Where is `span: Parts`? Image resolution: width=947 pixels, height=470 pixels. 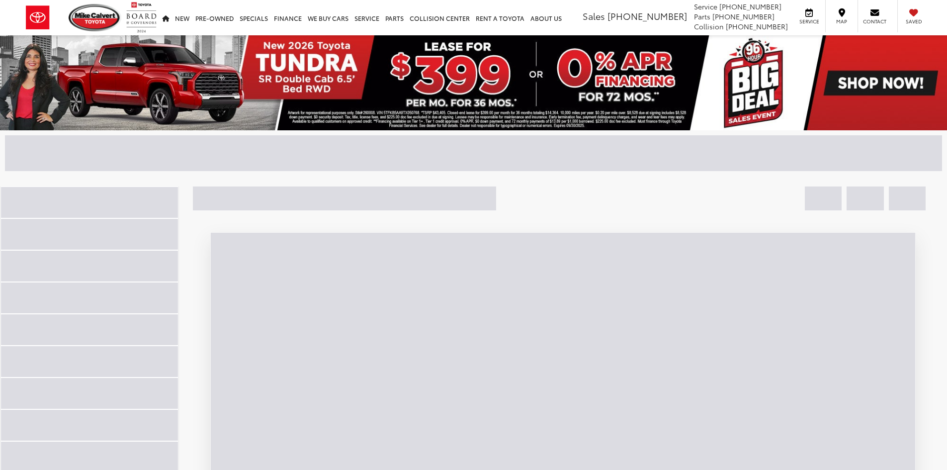 span: Parts is located at coordinates (702, 16).